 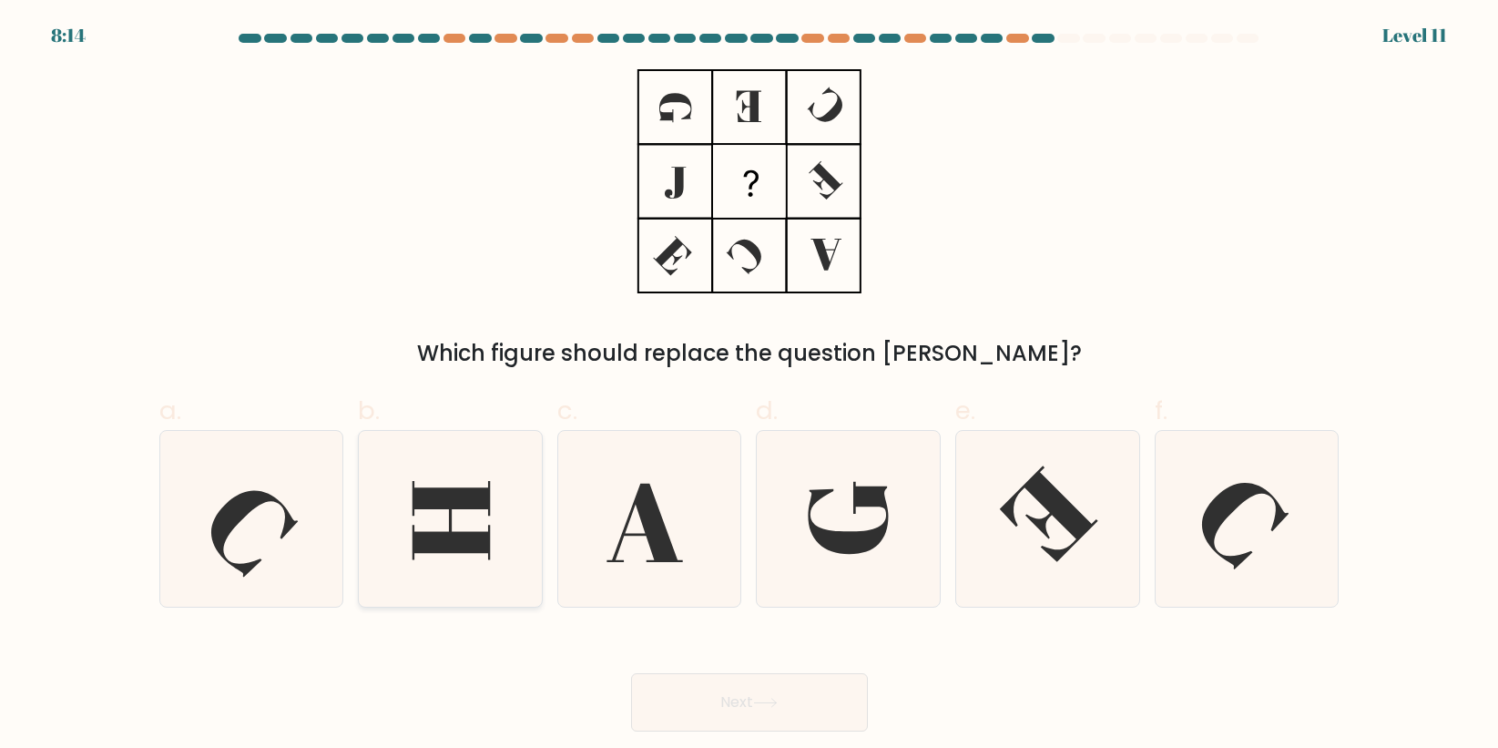 I want to click on span: b., so click(x=369, y=410).